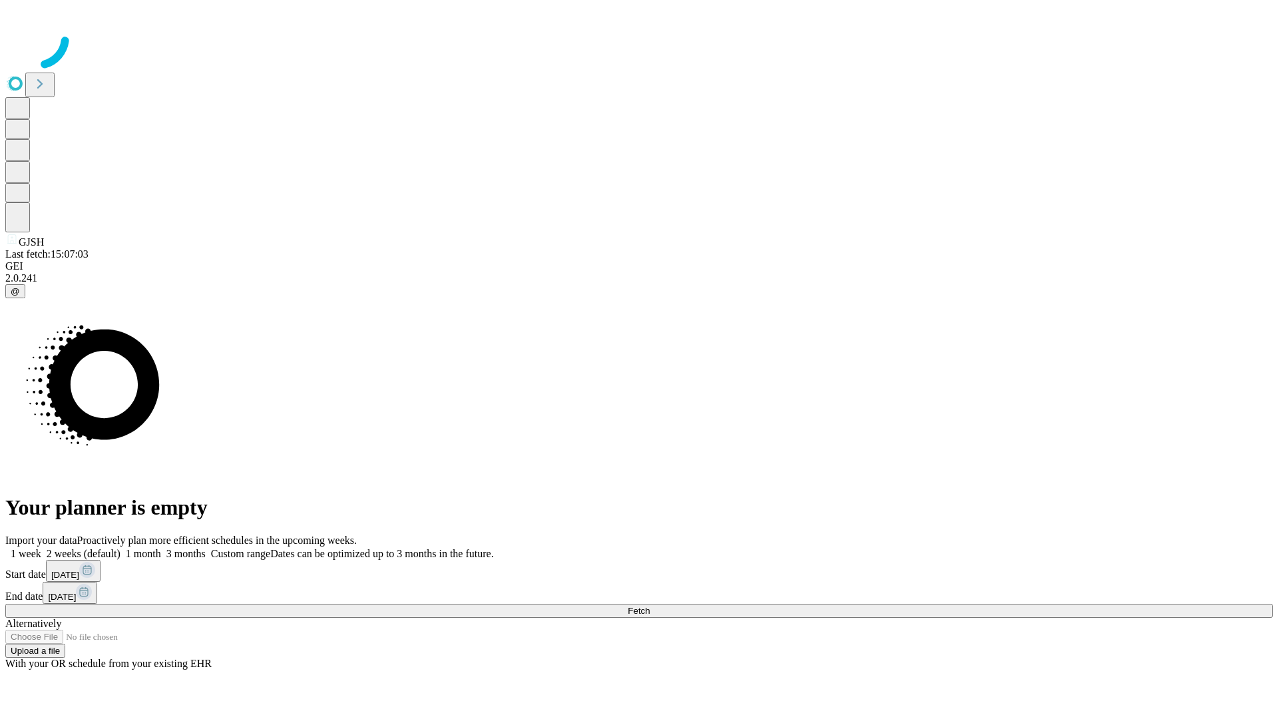 This screenshot has height=719, width=1278. What do you see at coordinates (186, 553) in the screenshot?
I see `span: 3 months` at bounding box center [186, 553].